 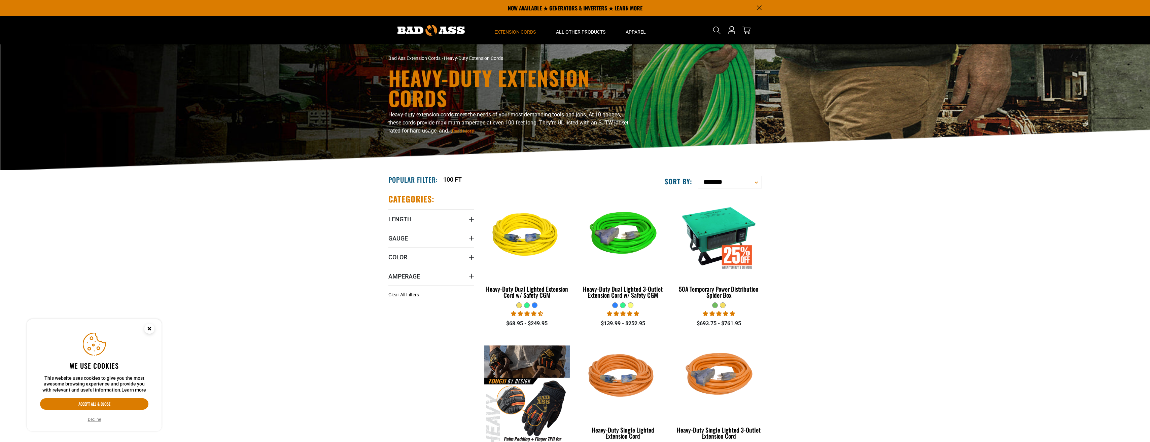 I want to click on h2: Categories:, so click(x=412, y=199).